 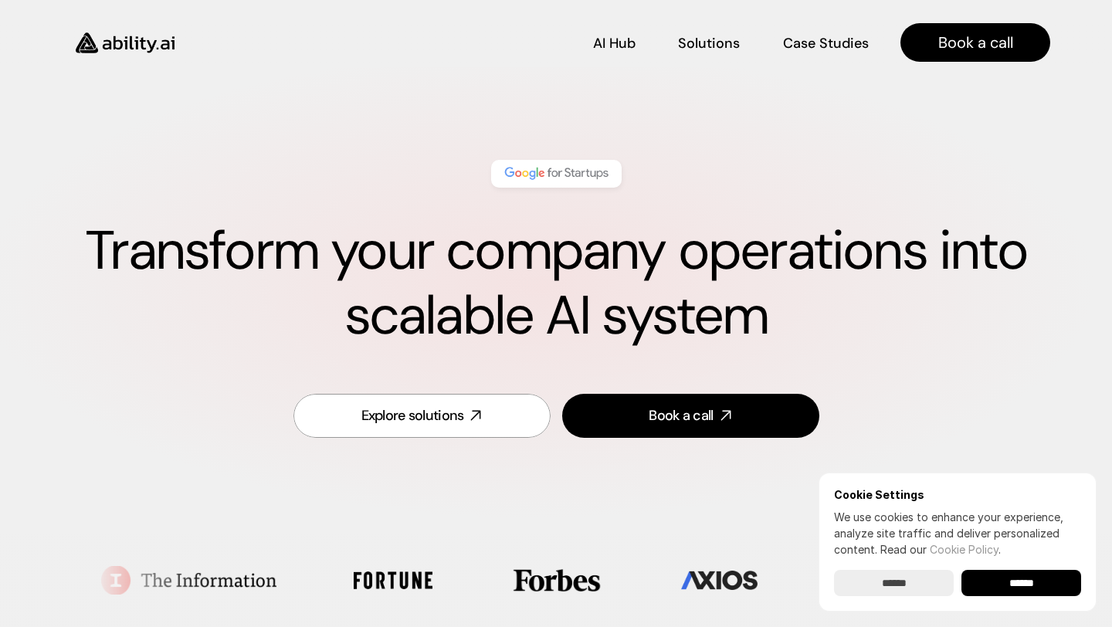 What do you see at coordinates (825, 43) in the screenshot?
I see `p: Case Studies` at bounding box center [825, 43].